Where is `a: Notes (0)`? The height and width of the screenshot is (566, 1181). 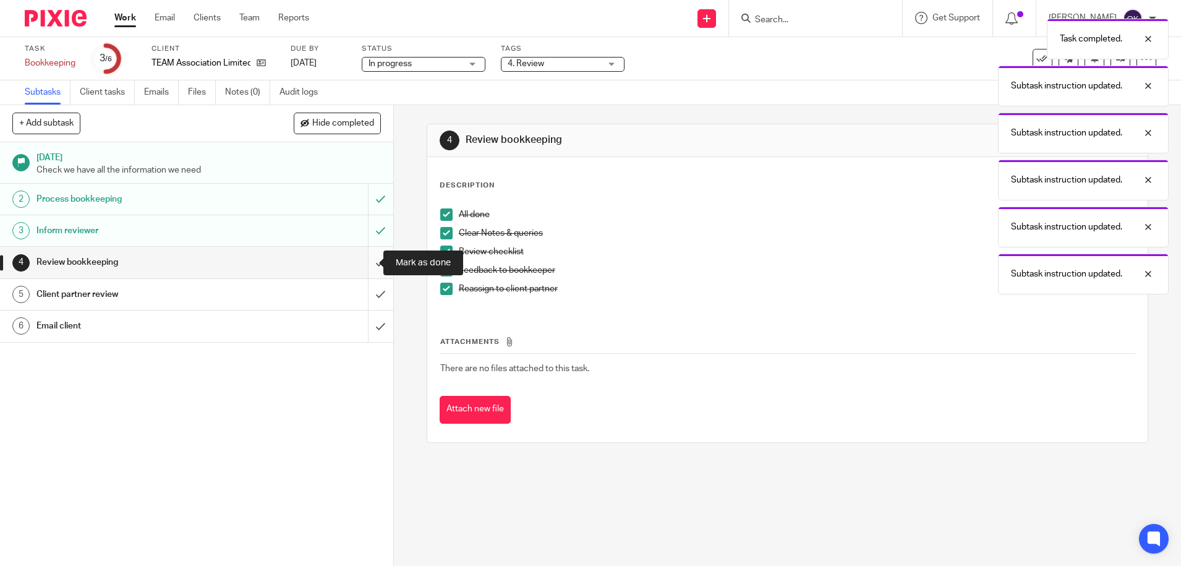
a: Notes (0) is located at coordinates (247, 92).